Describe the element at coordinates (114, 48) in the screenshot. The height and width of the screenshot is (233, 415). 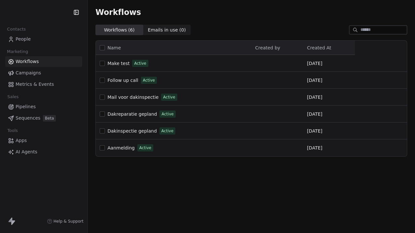
I see `span: Name` at that location.